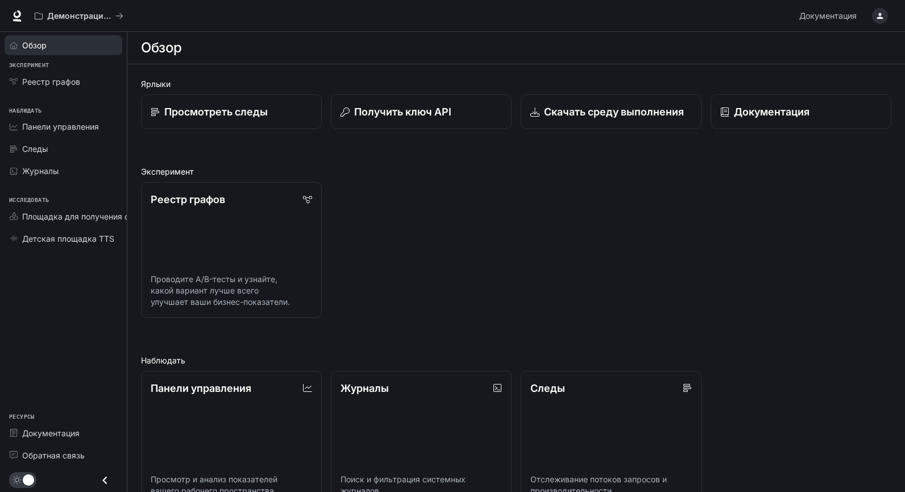 Image resolution: width=905 pixels, height=492 pixels. I want to click on a: Панели управления, so click(63, 126).